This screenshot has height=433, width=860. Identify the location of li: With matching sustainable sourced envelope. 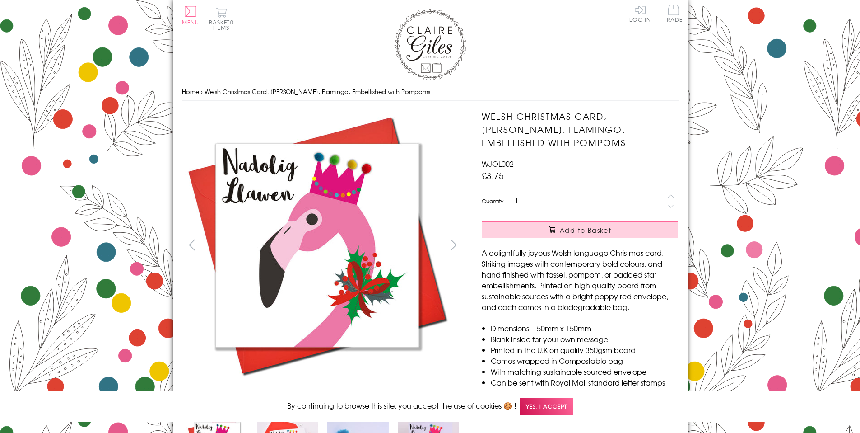
(584, 371).